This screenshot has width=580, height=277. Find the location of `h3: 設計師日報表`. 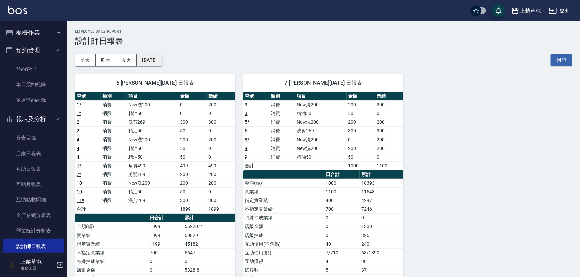

h3: 設計師日報表 is located at coordinates (323, 41).